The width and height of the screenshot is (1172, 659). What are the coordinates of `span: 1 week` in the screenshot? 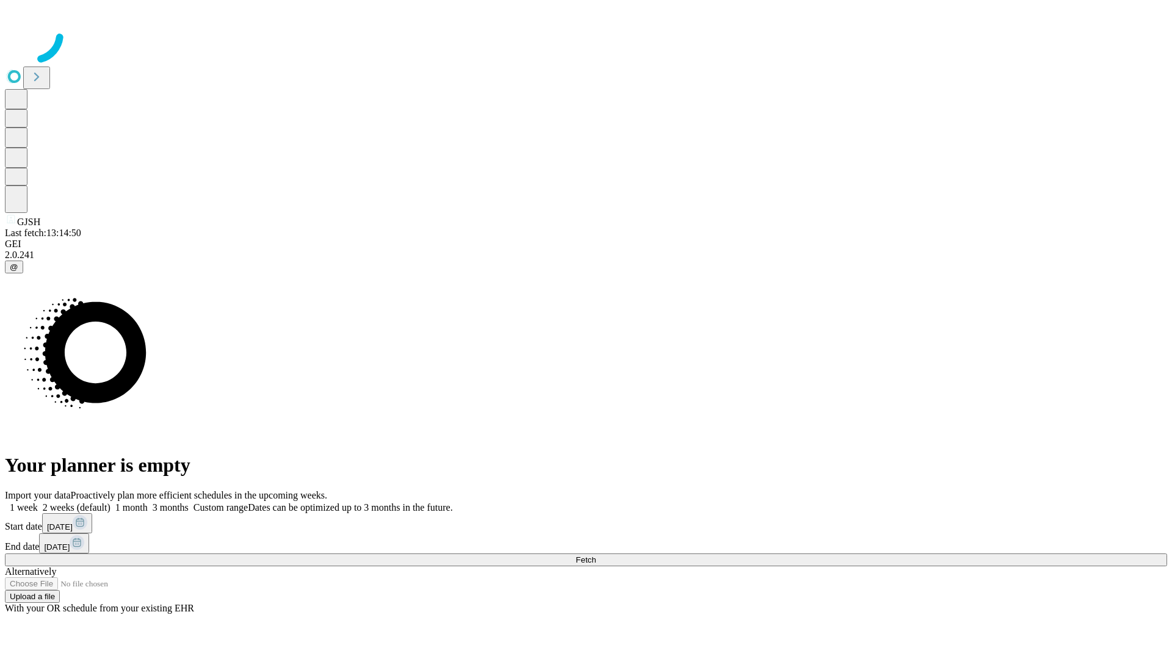 It's located at (24, 507).